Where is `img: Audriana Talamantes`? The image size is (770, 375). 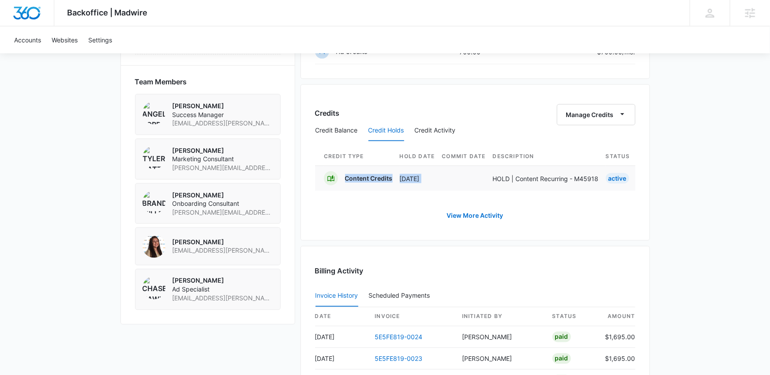 img: Audriana Talamantes is located at coordinates (154, 246).